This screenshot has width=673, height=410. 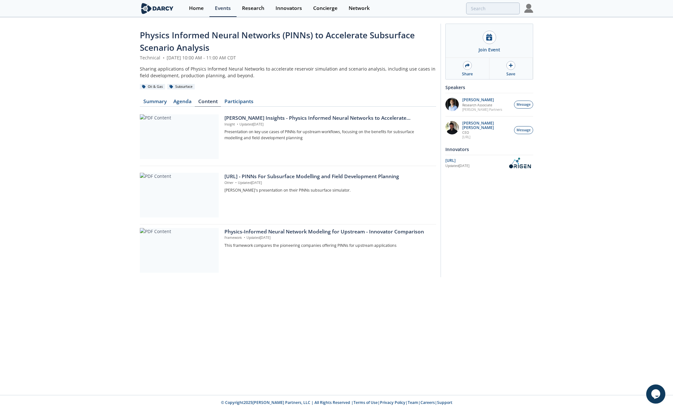 I want to click on img: 20112e9a-1f67-404a-878c-a26f1c79f5da, so click(x=452, y=128).